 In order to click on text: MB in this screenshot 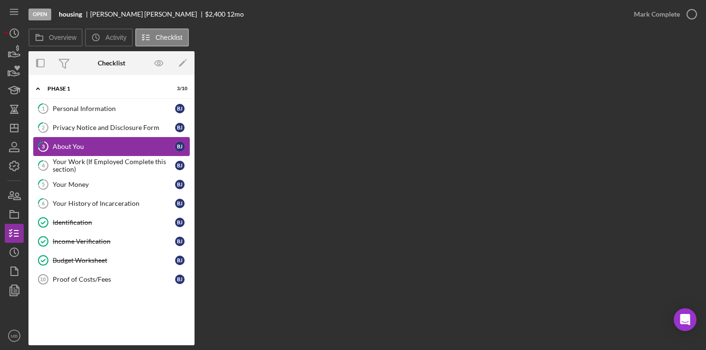, I will do `click(14, 336)`.